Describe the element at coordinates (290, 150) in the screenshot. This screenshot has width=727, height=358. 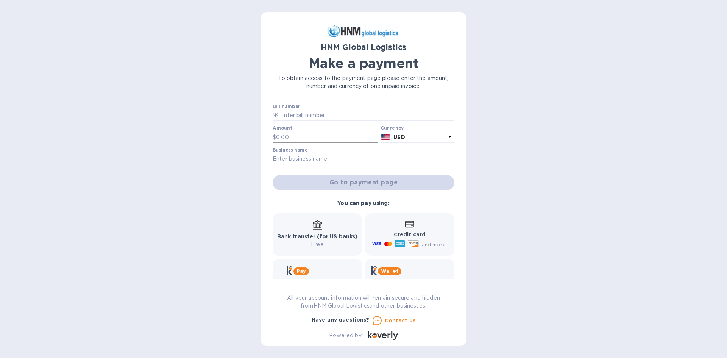
I see `label: Business name` at that location.